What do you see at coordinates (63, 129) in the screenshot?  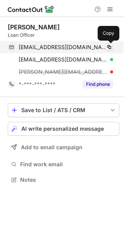 I see `button: AI write personalized message` at bounding box center [63, 129].